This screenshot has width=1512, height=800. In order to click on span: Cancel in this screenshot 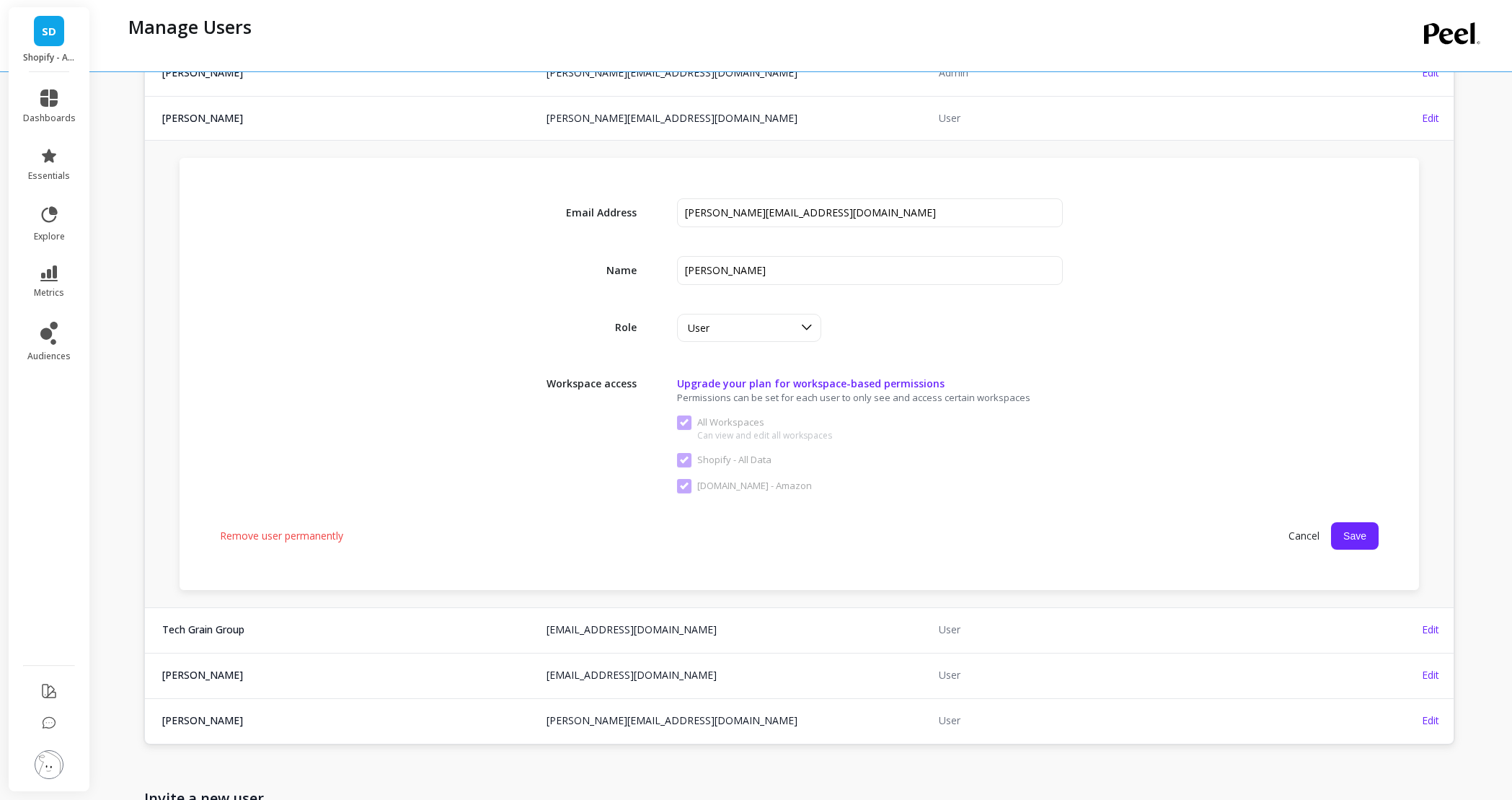, I will do `click(1304, 536)`.